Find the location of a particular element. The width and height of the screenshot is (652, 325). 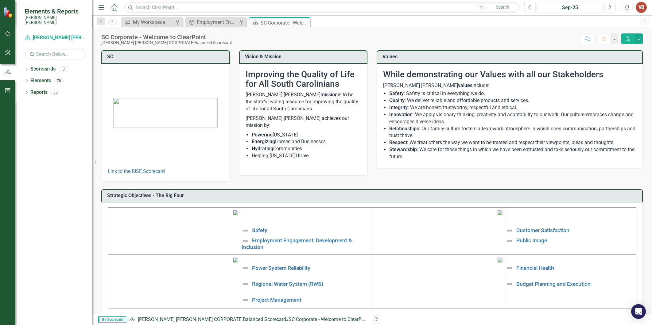

img: mceclip2%20v3.png is located at coordinates (500, 213).